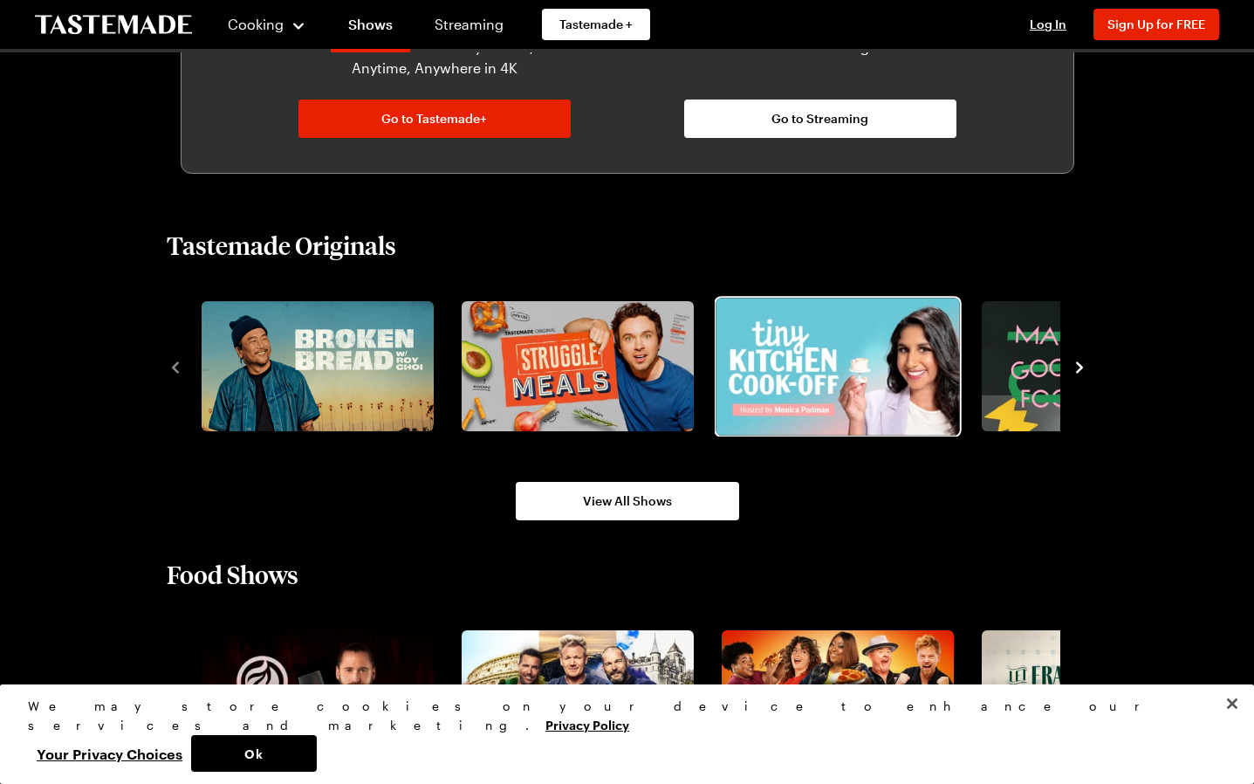 This screenshot has width=1254, height=784. I want to click on button: Close, so click(1233, 704).